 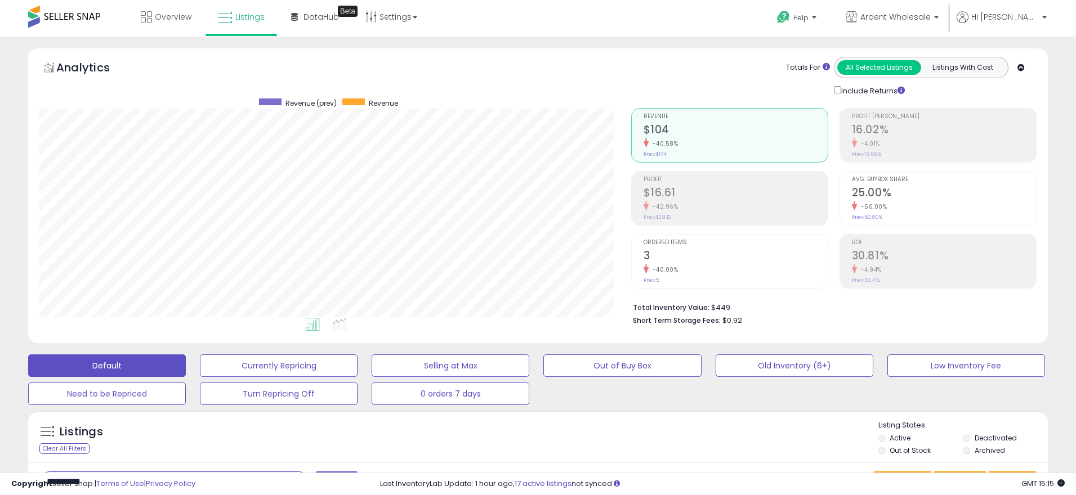 What do you see at coordinates (1012, 481) in the screenshot?
I see `button: Actions` at bounding box center [1012, 481].